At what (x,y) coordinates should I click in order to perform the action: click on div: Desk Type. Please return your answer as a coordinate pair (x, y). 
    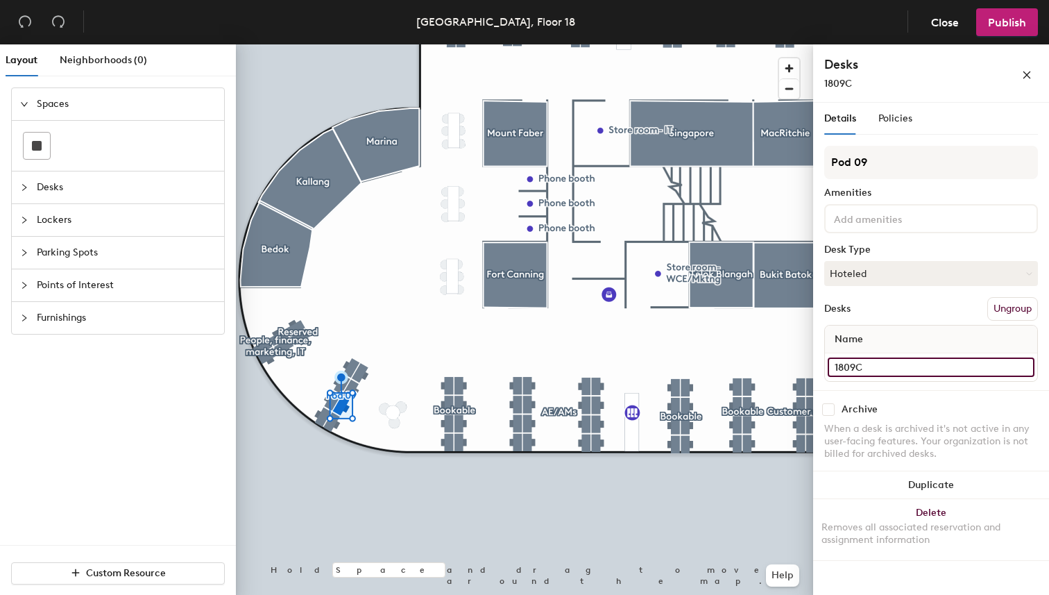
    Looking at the image, I should click on (931, 250).